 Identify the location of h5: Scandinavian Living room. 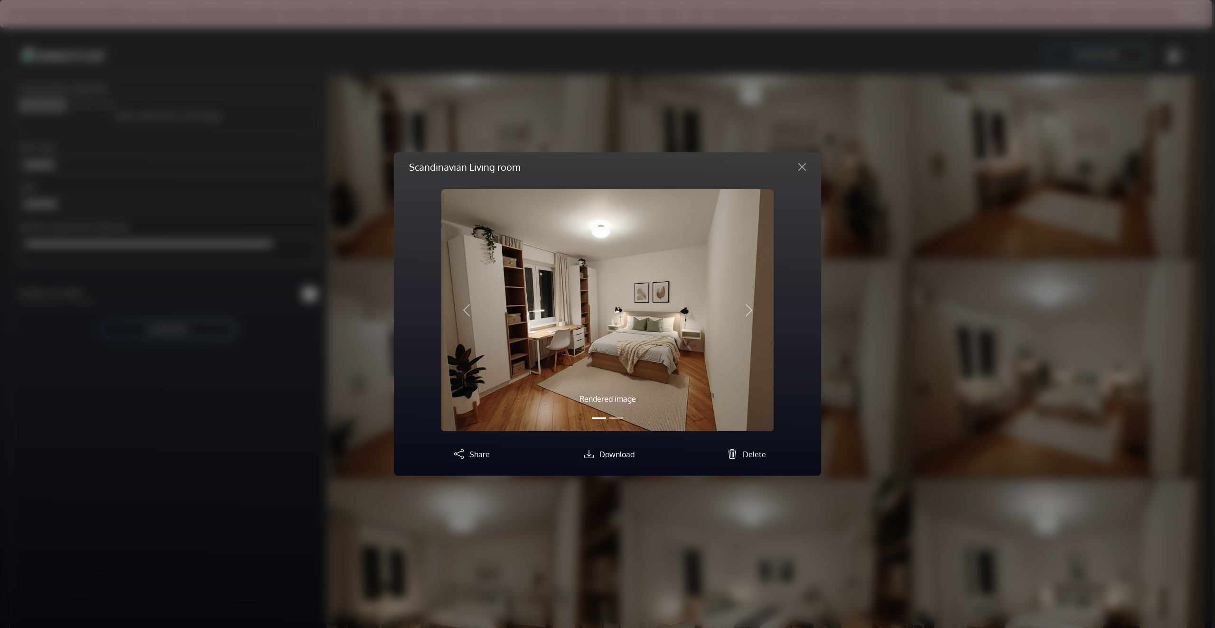
(465, 167).